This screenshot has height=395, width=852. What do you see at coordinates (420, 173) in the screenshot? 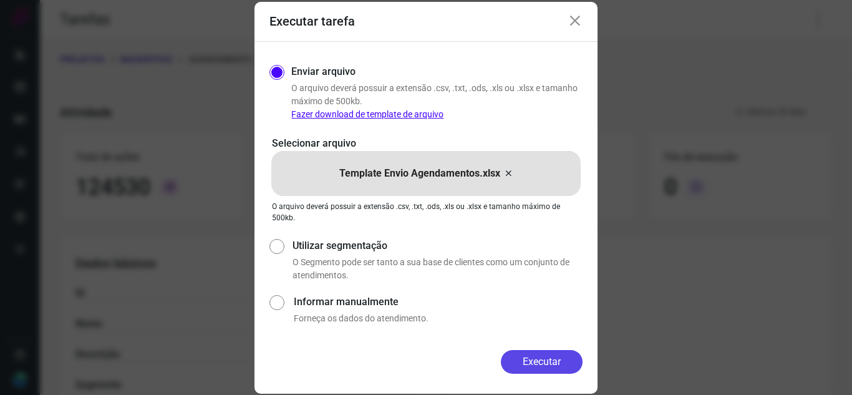
I see `p: Template Envio Agendamentos.xlsx` at bounding box center [420, 173].